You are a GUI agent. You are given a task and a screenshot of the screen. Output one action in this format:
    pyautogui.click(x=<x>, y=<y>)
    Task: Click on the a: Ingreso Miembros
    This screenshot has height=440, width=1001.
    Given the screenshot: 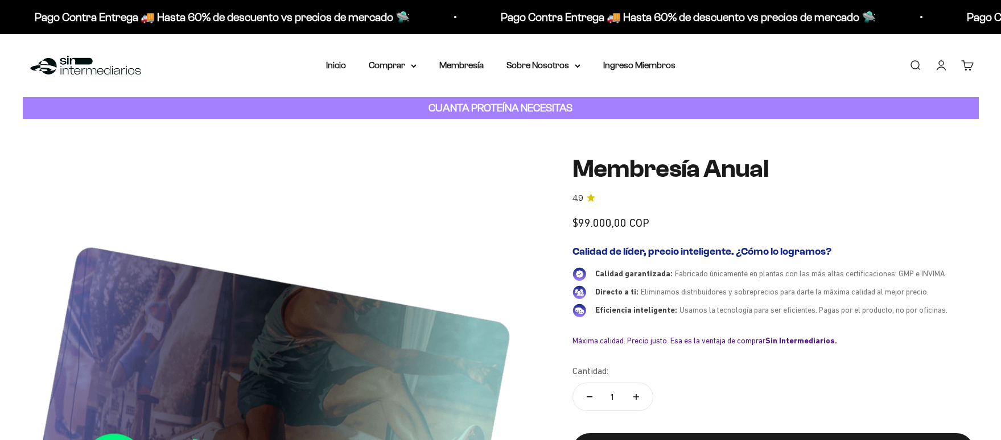 What is the action you would take?
    pyautogui.click(x=639, y=65)
    